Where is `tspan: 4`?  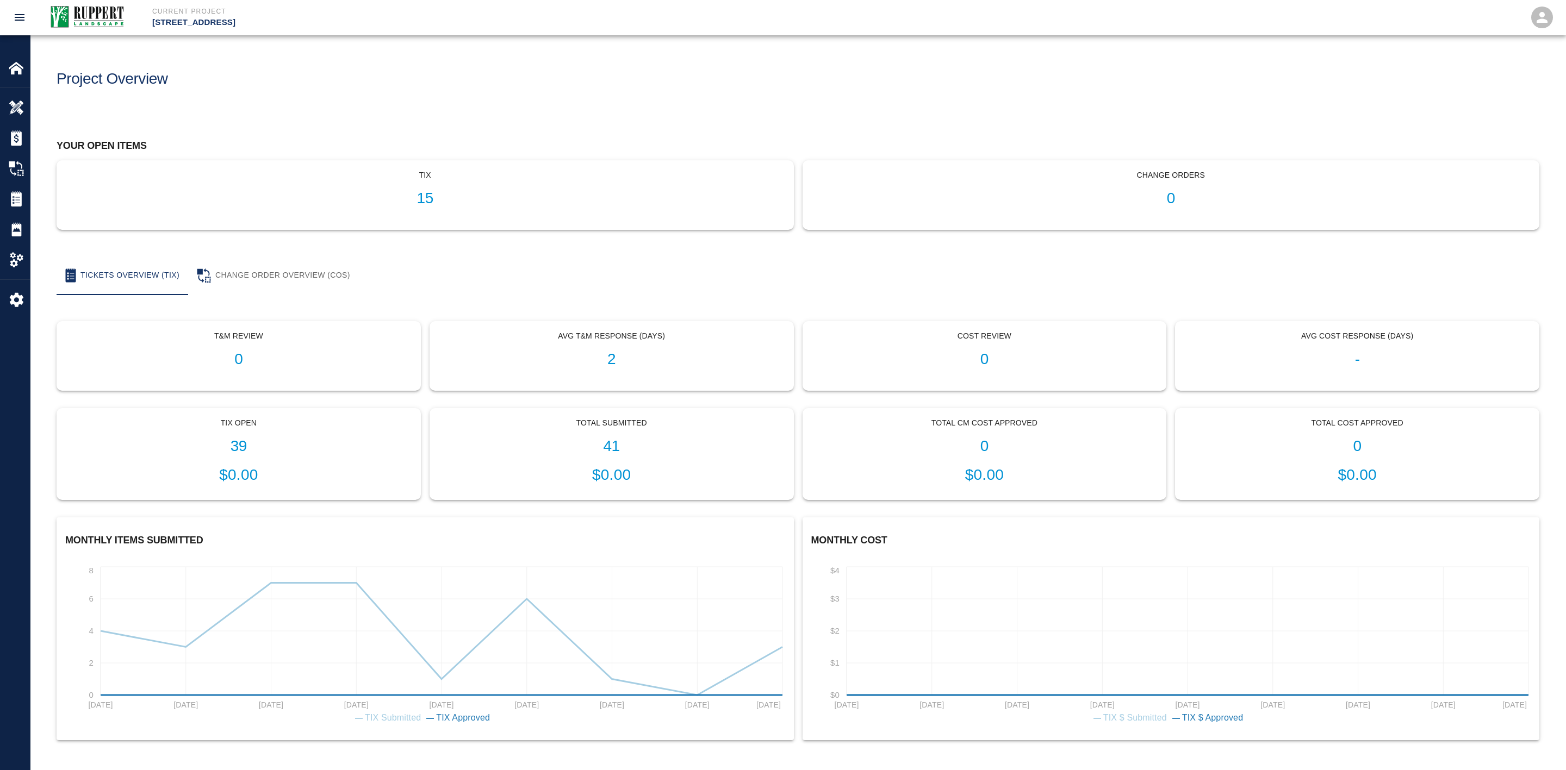 tspan: 4 is located at coordinates (91, 631).